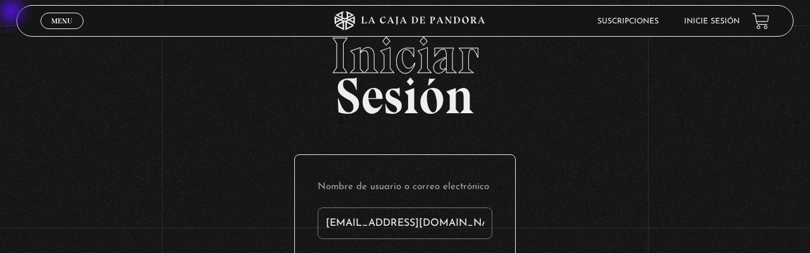 This screenshot has width=810, height=253. Describe the element at coordinates (61, 21) in the screenshot. I see `span: Menu` at that location.